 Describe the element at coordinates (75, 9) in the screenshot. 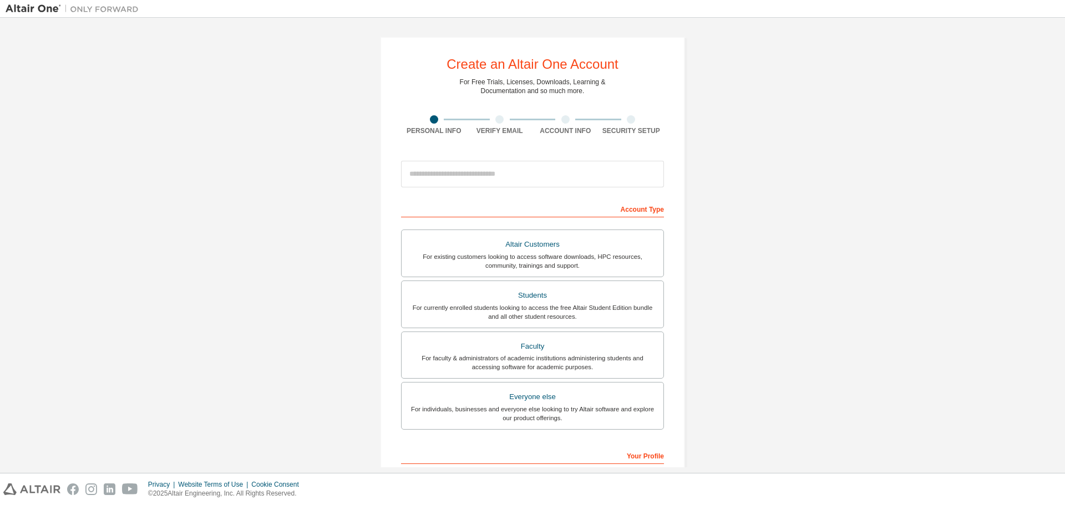

I see `img: Altair One` at that location.